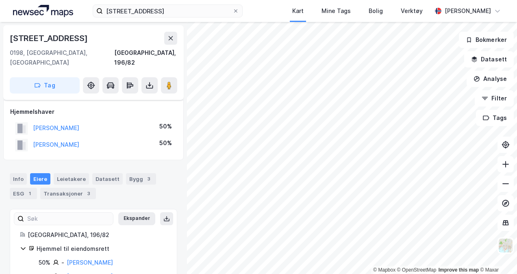 This screenshot has width=517, height=274. What do you see at coordinates (71, 179) in the screenshot?
I see `div: Leietakere` at bounding box center [71, 179].